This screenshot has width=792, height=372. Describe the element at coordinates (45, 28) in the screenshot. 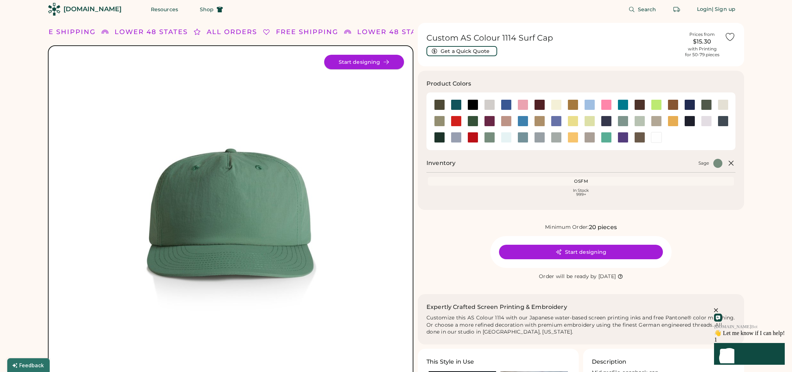

I see `svg: Close Toast` at that location.